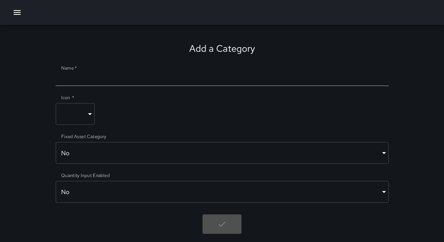  I want to click on label: Name, so click(69, 68).